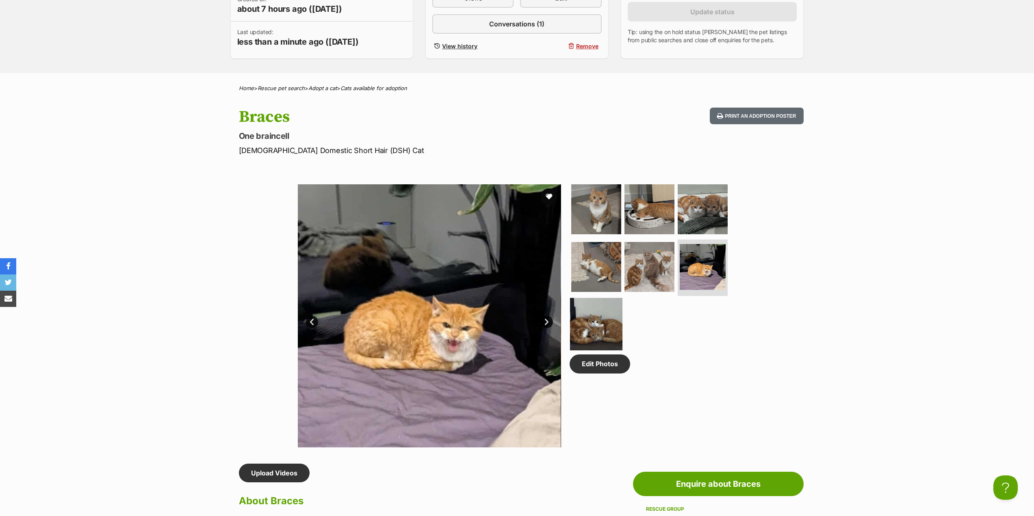 The height and width of the screenshot is (516, 1034). Describe the element at coordinates (712, 12) in the screenshot. I see `button: Update status` at that location.